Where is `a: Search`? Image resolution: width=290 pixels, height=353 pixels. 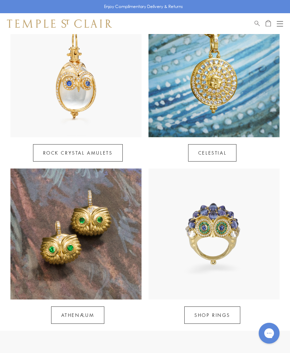
a: Search is located at coordinates (257, 24).